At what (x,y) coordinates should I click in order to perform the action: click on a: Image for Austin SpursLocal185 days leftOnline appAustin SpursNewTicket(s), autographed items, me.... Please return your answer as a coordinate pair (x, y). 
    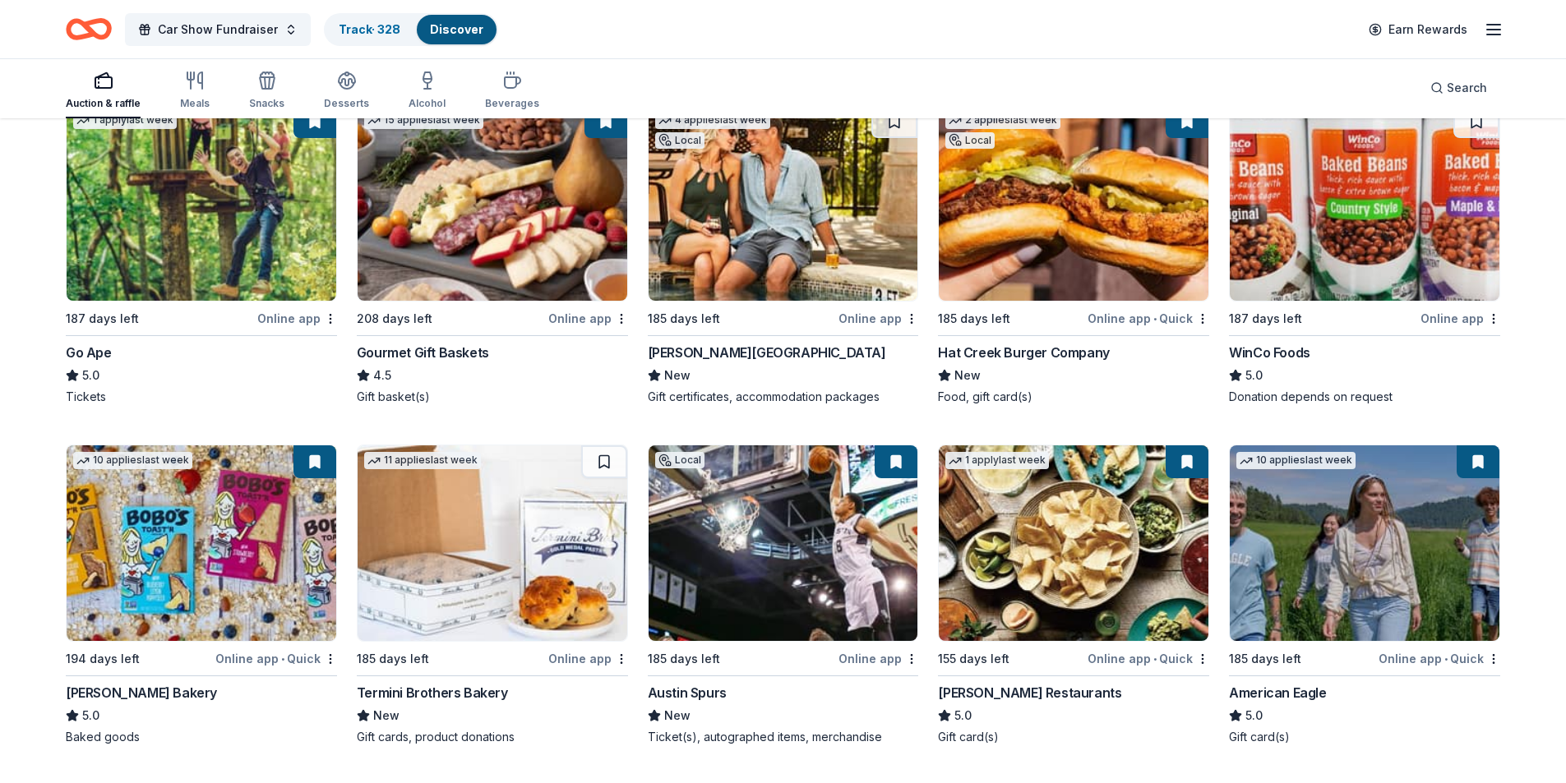
    Looking at the image, I should click on (783, 595).